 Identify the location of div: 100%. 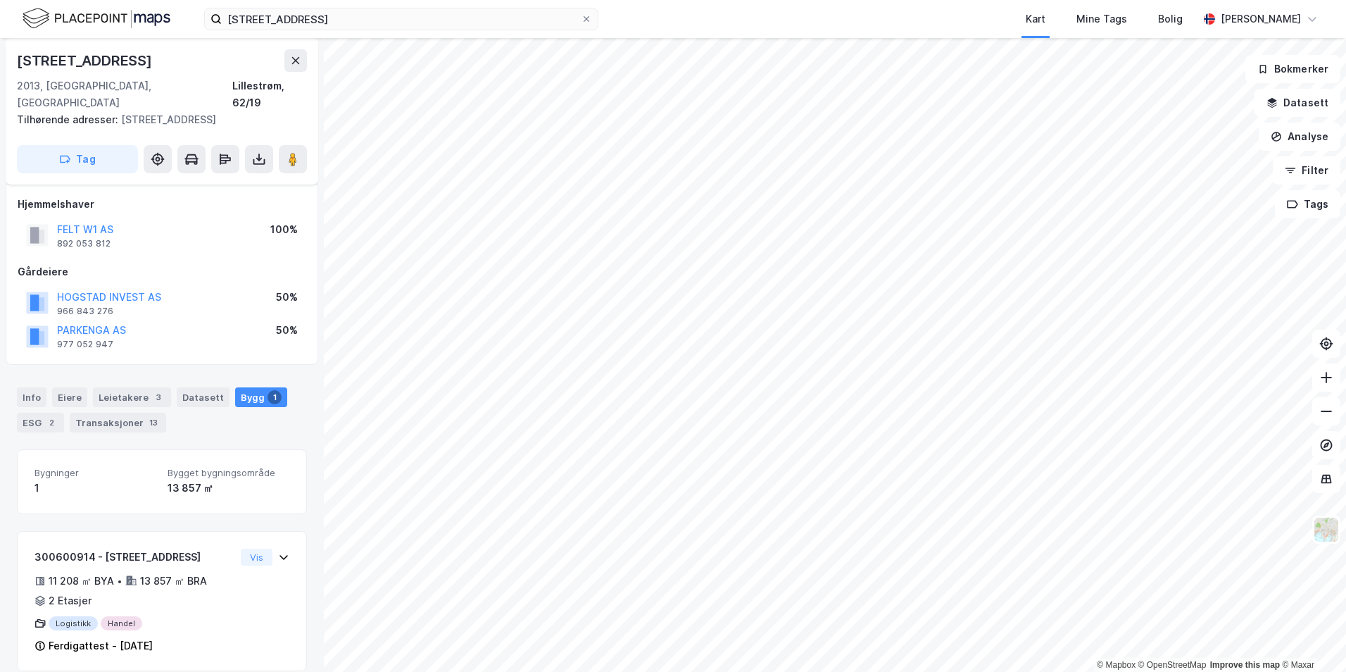
(284, 229).